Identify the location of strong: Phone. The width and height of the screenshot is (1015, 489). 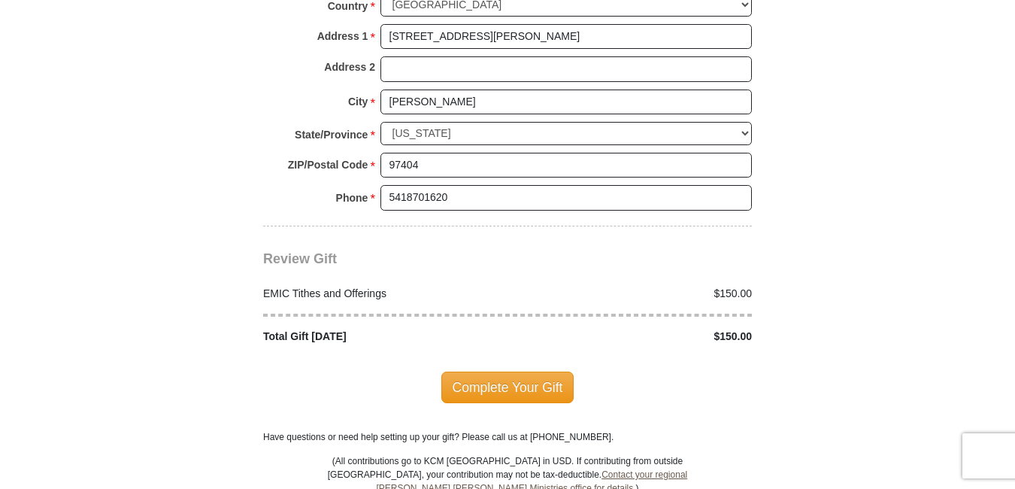
(352, 198).